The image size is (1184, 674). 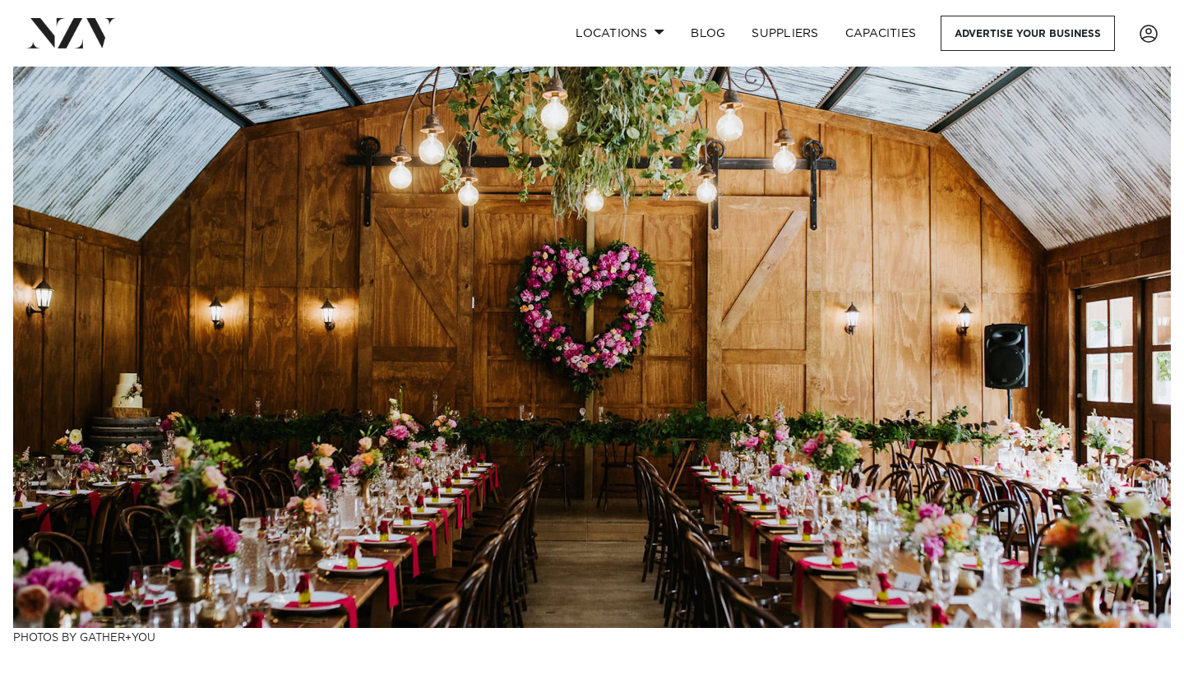 What do you see at coordinates (71, 33) in the screenshot?
I see `img: nzv-logo.png` at bounding box center [71, 33].